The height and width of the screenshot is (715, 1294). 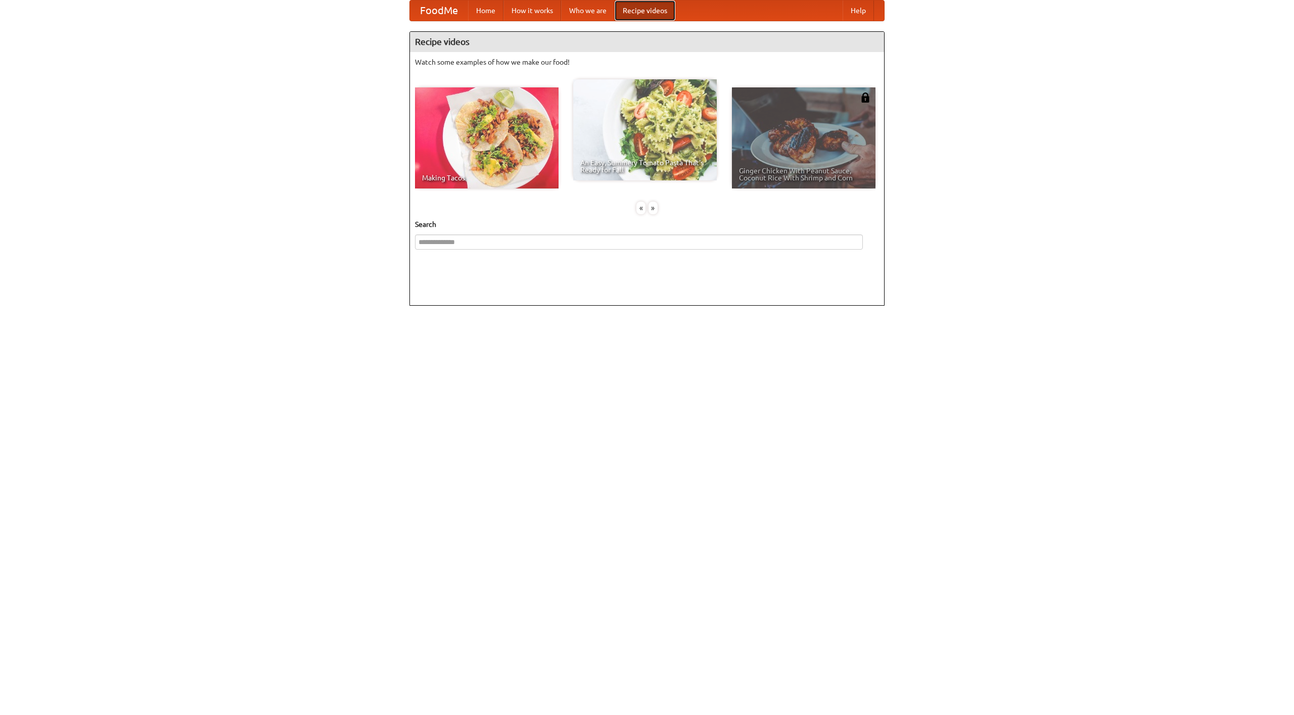 What do you see at coordinates (486, 11) in the screenshot?
I see `a: Home` at bounding box center [486, 11].